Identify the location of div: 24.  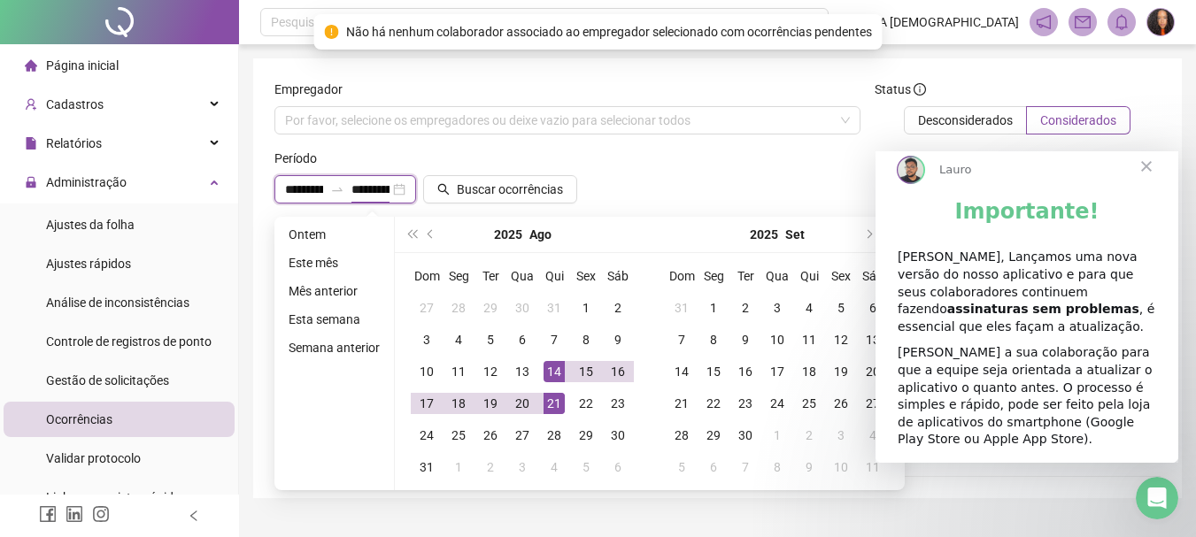
(777, 404).